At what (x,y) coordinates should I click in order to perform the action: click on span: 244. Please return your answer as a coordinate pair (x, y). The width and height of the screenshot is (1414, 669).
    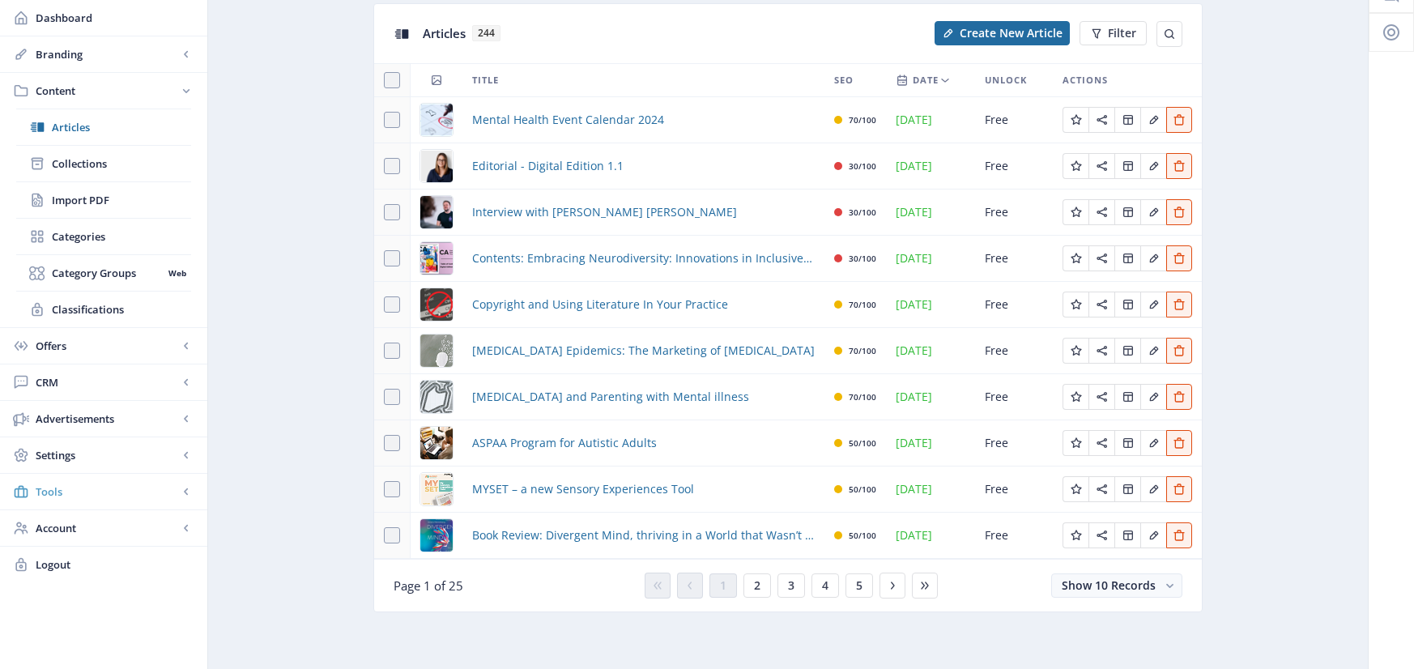
    Looking at the image, I should click on (486, 33).